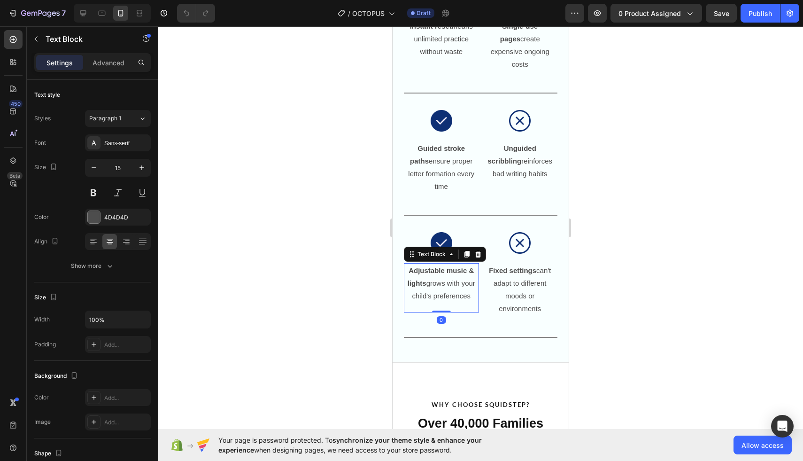  What do you see at coordinates (57, 376) in the screenshot?
I see `div: Background` at bounding box center [57, 376].